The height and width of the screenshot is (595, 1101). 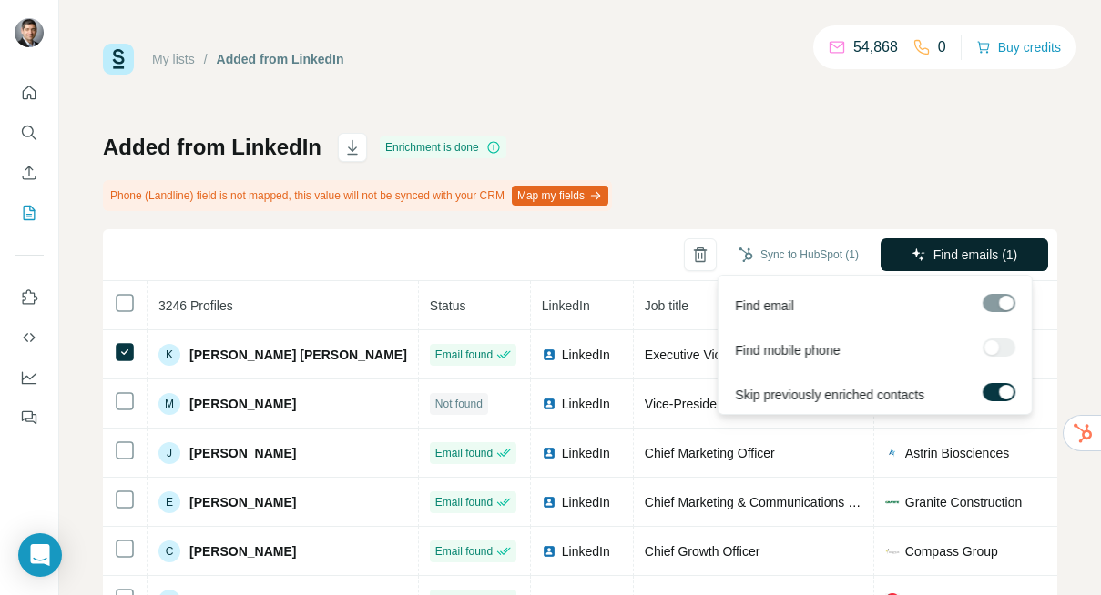 What do you see at coordinates (951, 552) in the screenshot?
I see `span: Compass Group` at bounding box center [951, 552].